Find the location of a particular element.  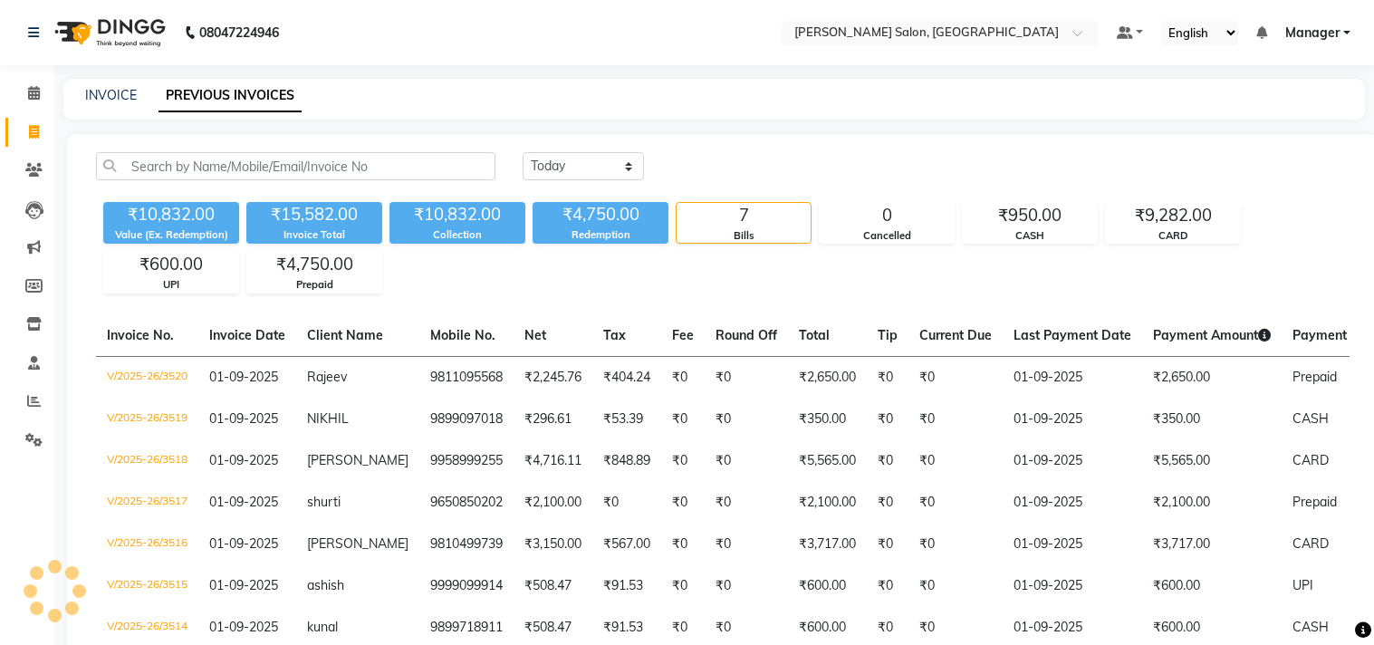

span: Payment Amount is located at coordinates (1212, 335).